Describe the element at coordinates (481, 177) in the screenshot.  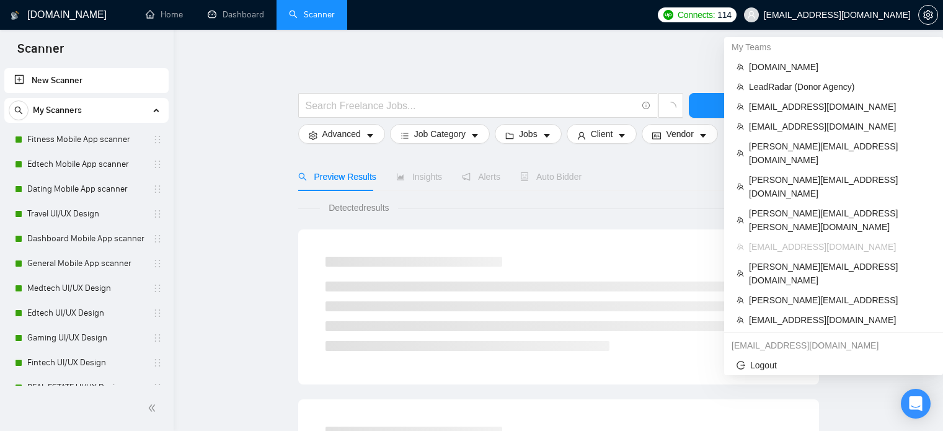
I see `span: Alerts` at that location.